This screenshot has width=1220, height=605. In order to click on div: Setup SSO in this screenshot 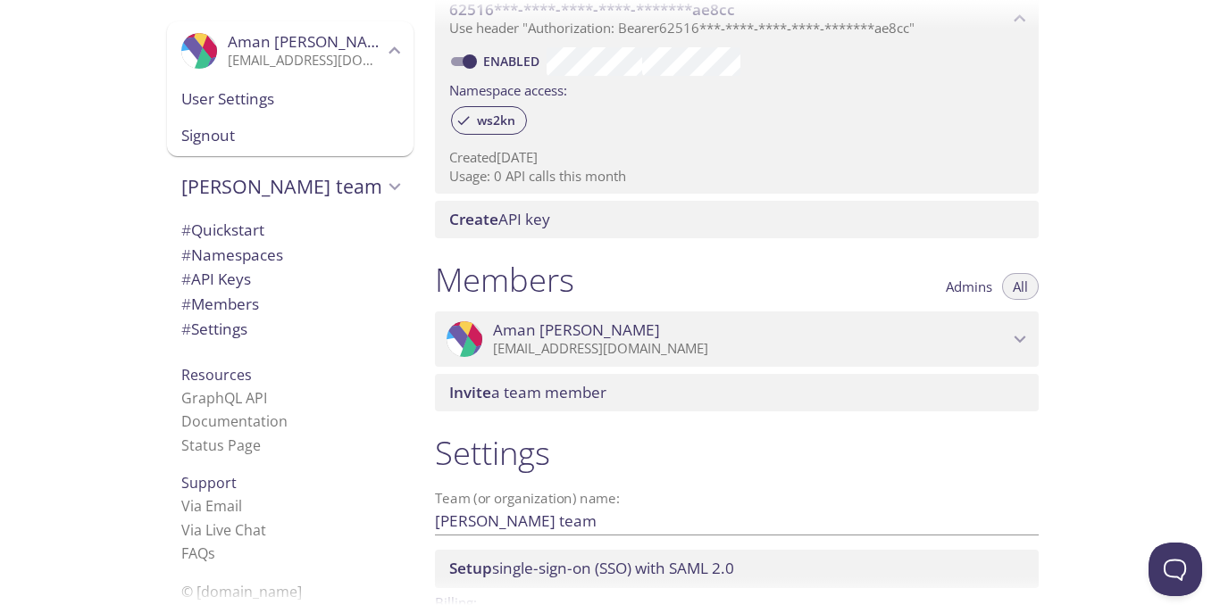, I will do `click(737, 569)`.